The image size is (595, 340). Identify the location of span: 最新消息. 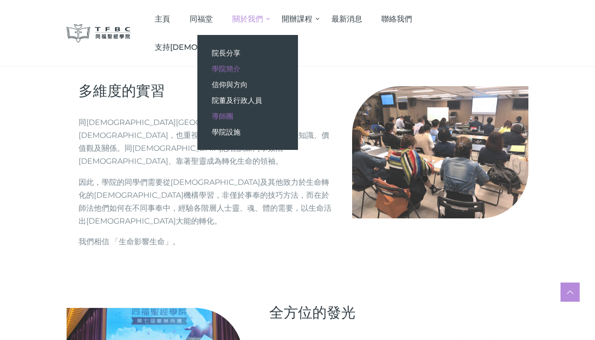
(347, 19).